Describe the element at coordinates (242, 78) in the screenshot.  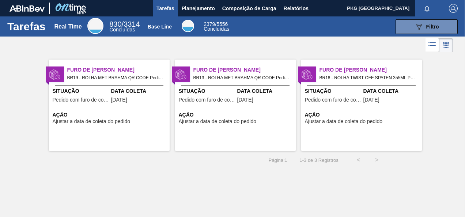
I see `span: BR13 - ROLHA MET BRAHMA QR CODE Pedido - 1947391` at that location.